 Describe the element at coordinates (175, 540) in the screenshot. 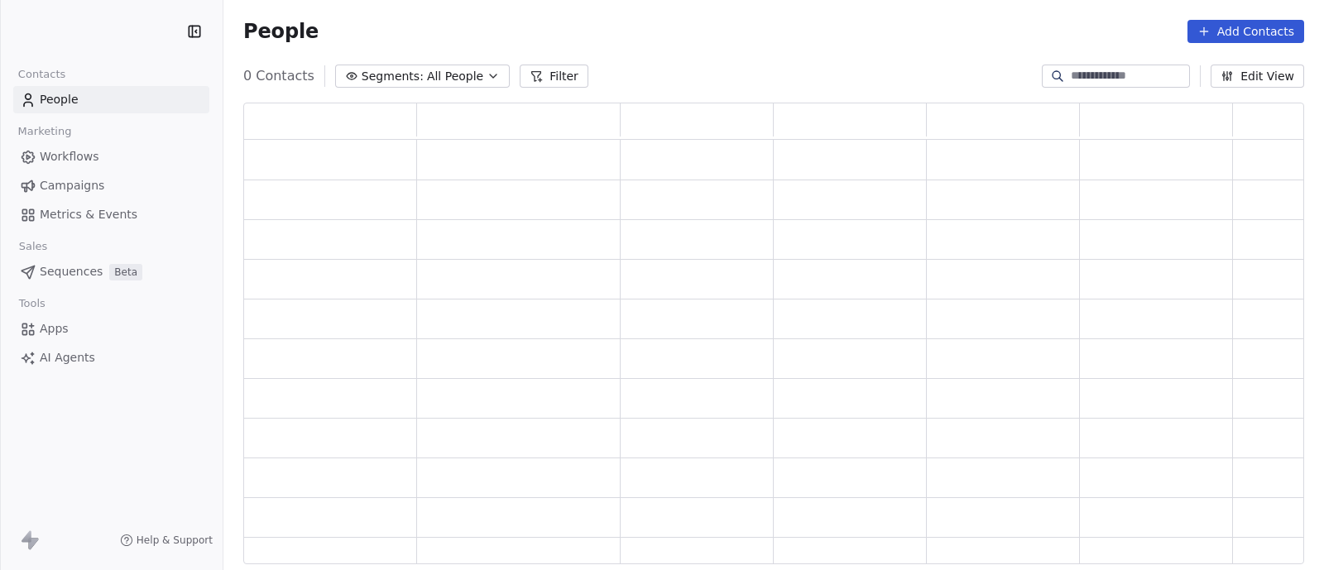

I see `span: Help & Support` at that location.